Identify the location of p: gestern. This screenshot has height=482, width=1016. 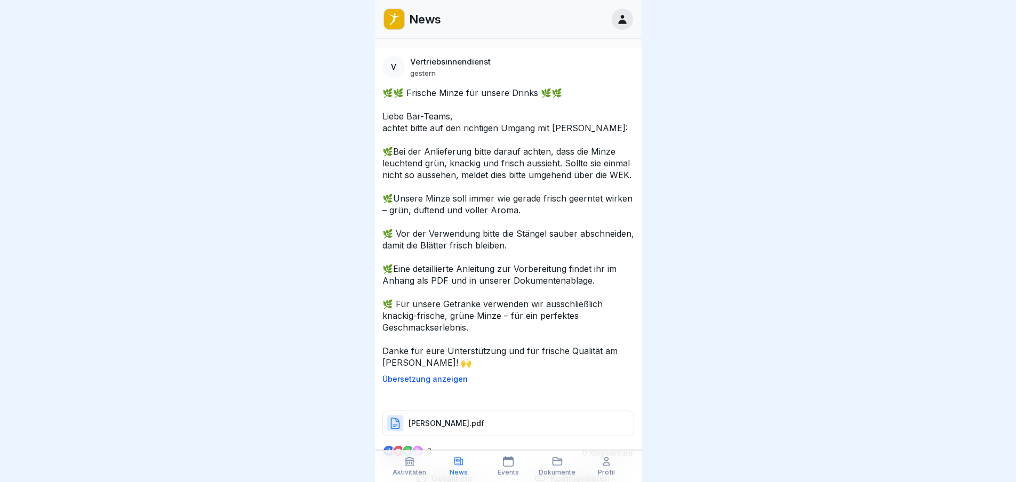
(423, 73).